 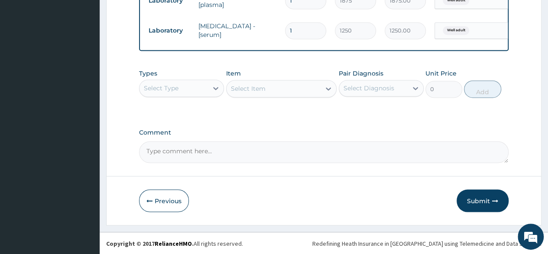 What do you see at coordinates (456, 30) in the screenshot?
I see `span: Well adult` at bounding box center [456, 30].